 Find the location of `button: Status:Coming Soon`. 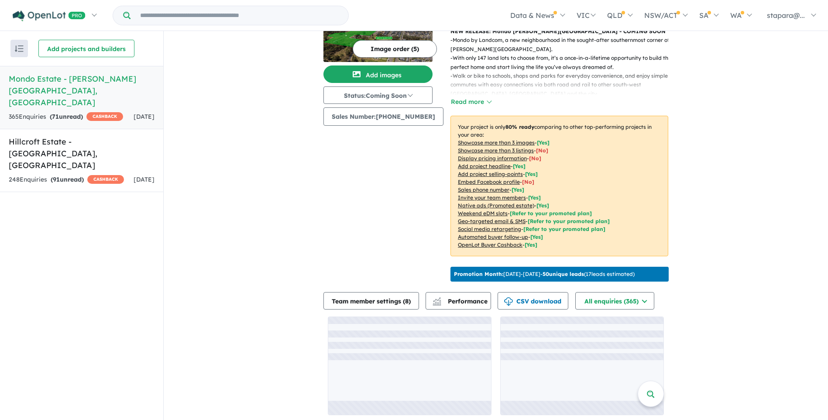

button: Status:Coming Soon is located at coordinates (378, 95).